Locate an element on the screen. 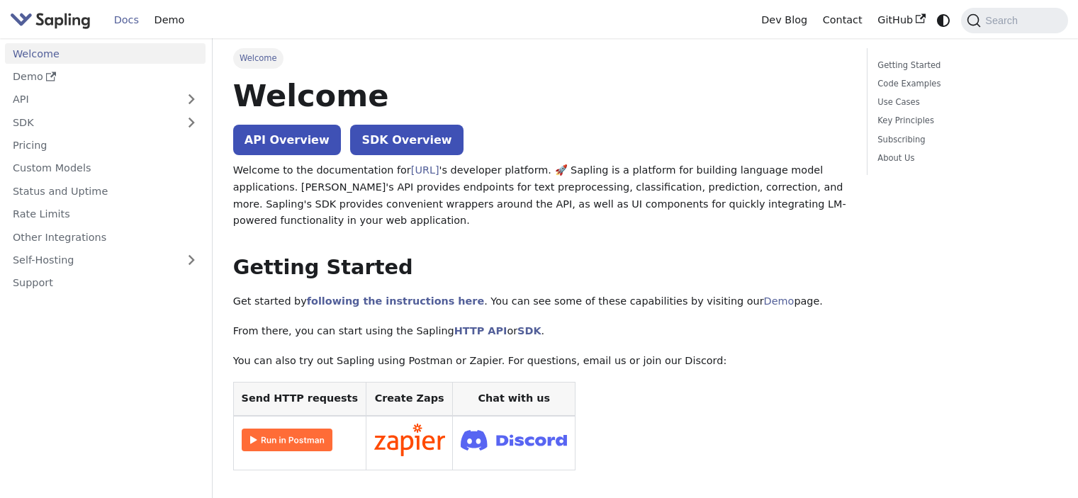  a: Subscribing is located at coordinates (965, 140).